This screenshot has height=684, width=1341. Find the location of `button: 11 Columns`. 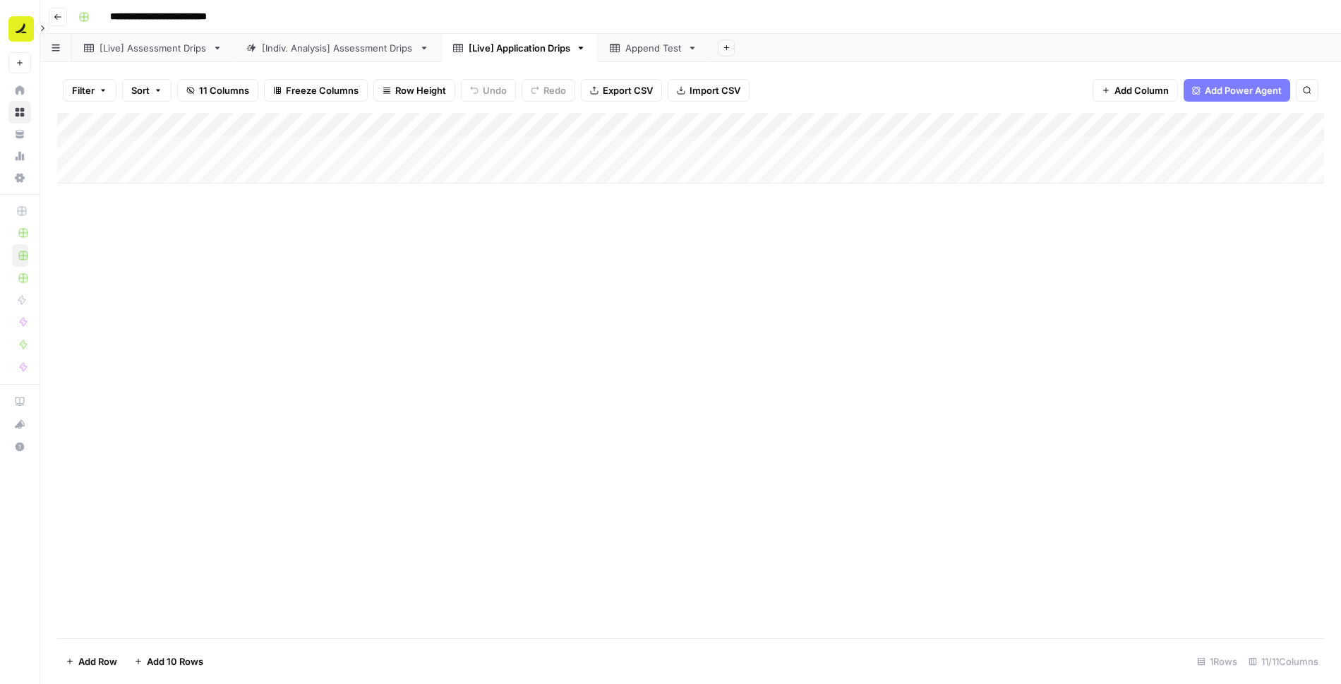

button: 11 Columns is located at coordinates (217, 90).